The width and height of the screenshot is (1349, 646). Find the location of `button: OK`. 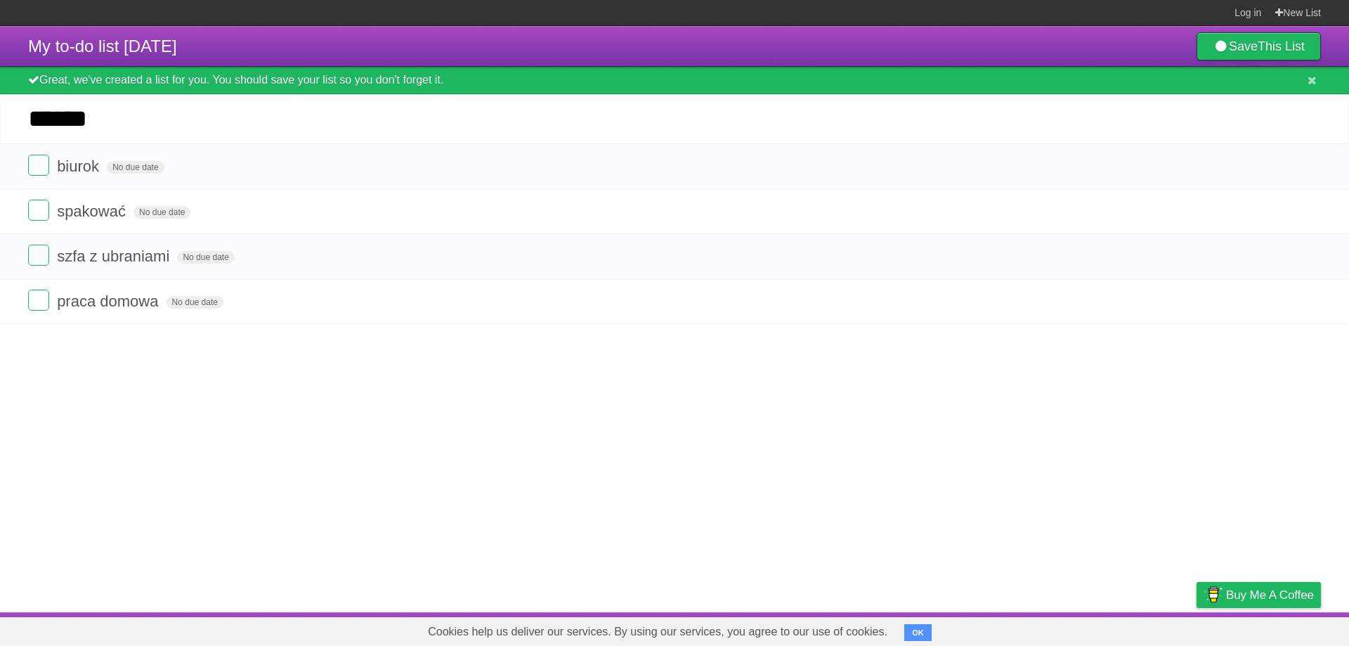

button: OK is located at coordinates (918, 632).